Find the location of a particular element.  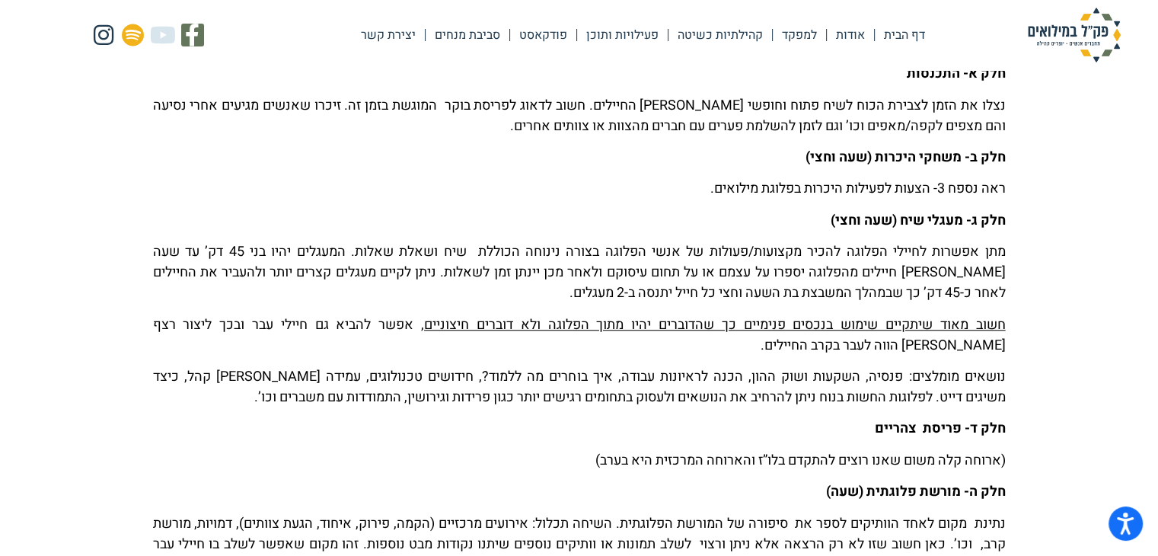

img: פק"ל is located at coordinates (1074, 35).